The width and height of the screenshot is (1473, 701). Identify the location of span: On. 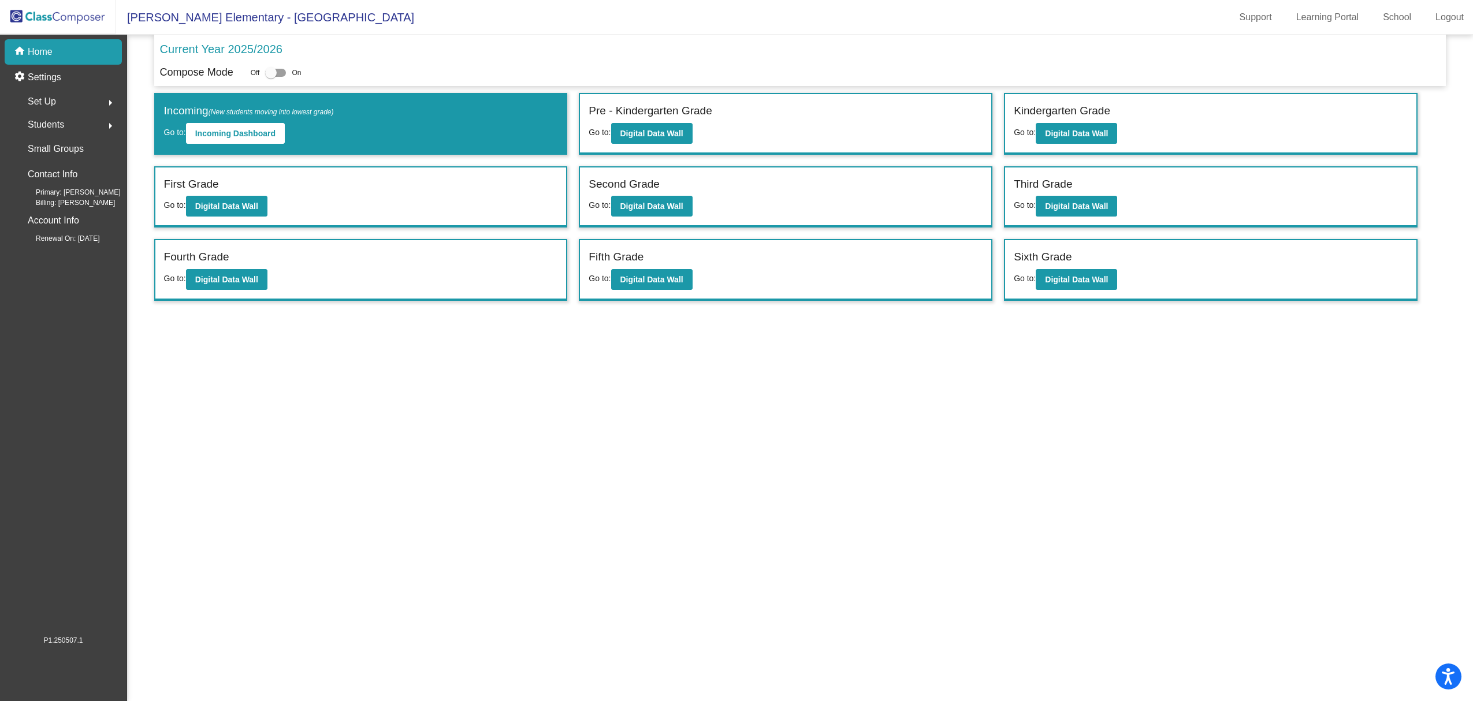
(296, 73).